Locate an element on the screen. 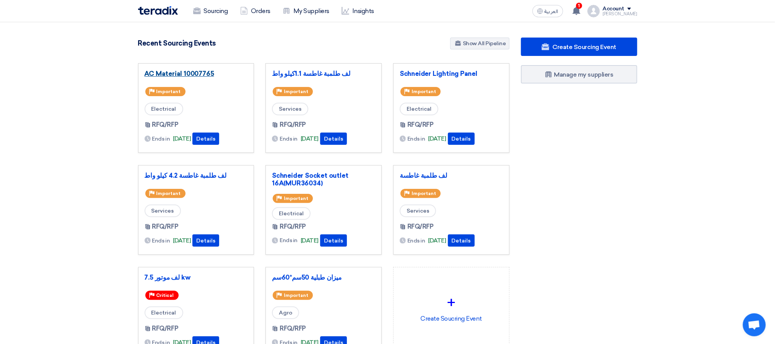  a: Open chat is located at coordinates (755, 325).